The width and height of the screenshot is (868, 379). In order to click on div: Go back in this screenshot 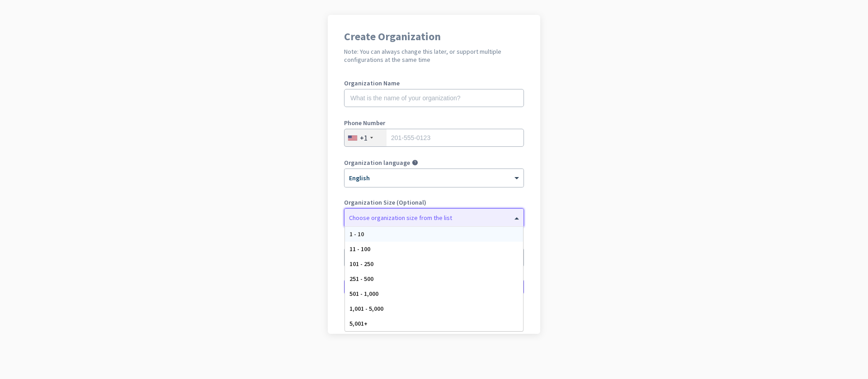, I will do `click(434, 315)`.